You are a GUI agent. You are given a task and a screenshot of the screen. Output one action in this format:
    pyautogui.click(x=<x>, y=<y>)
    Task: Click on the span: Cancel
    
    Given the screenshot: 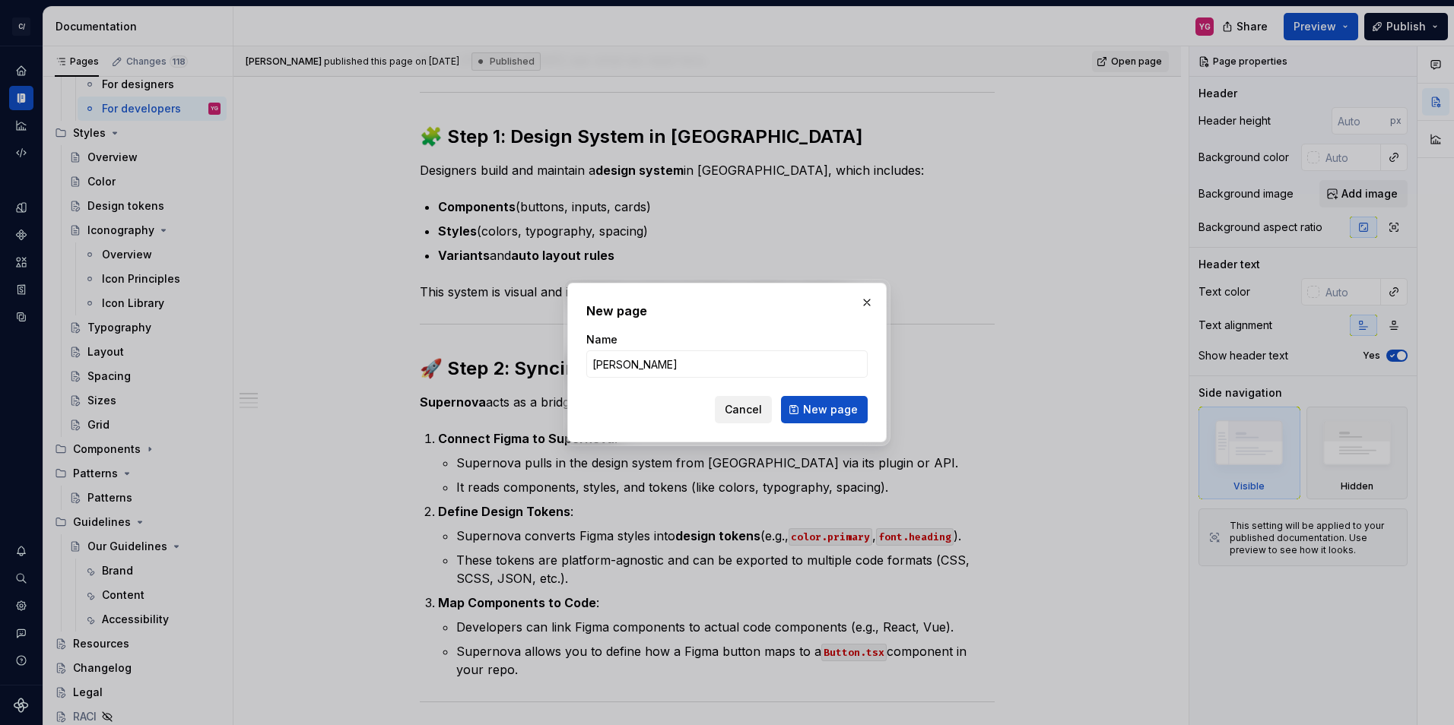 What is the action you would take?
    pyautogui.click(x=743, y=410)
    